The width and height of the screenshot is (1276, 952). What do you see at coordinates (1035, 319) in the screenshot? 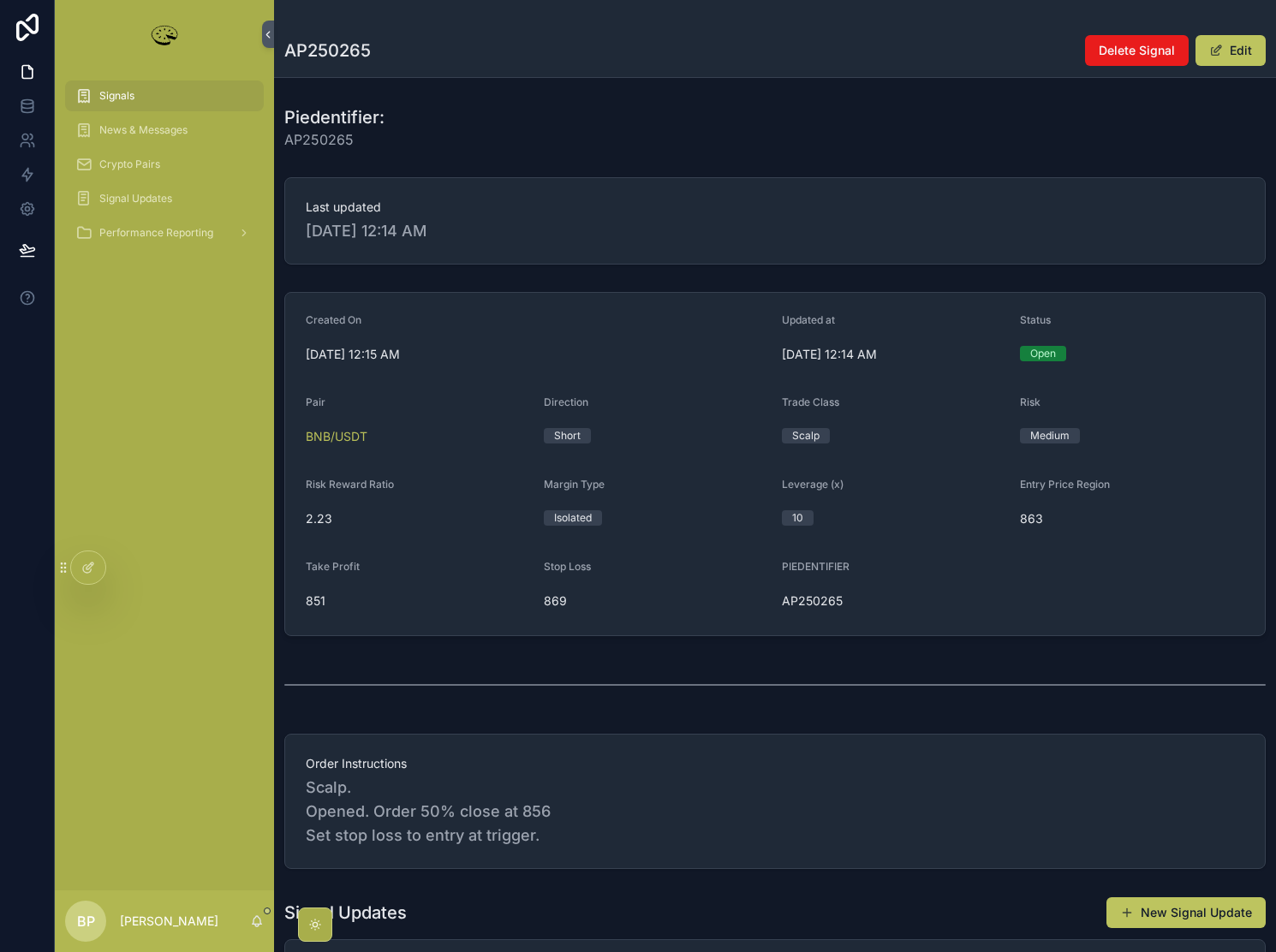
I see `span: Status` at bounding box center [1035, 319].